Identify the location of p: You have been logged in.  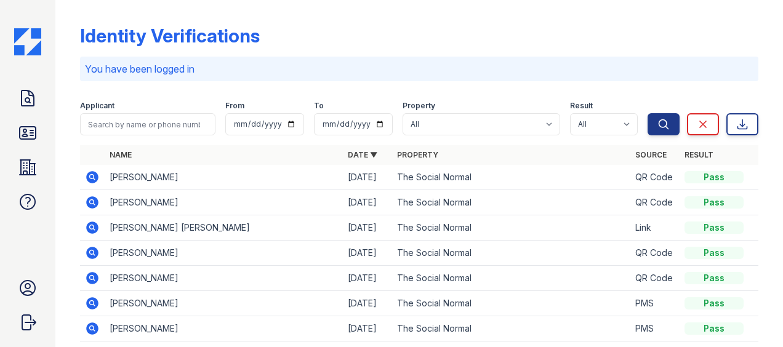
(419, 69).